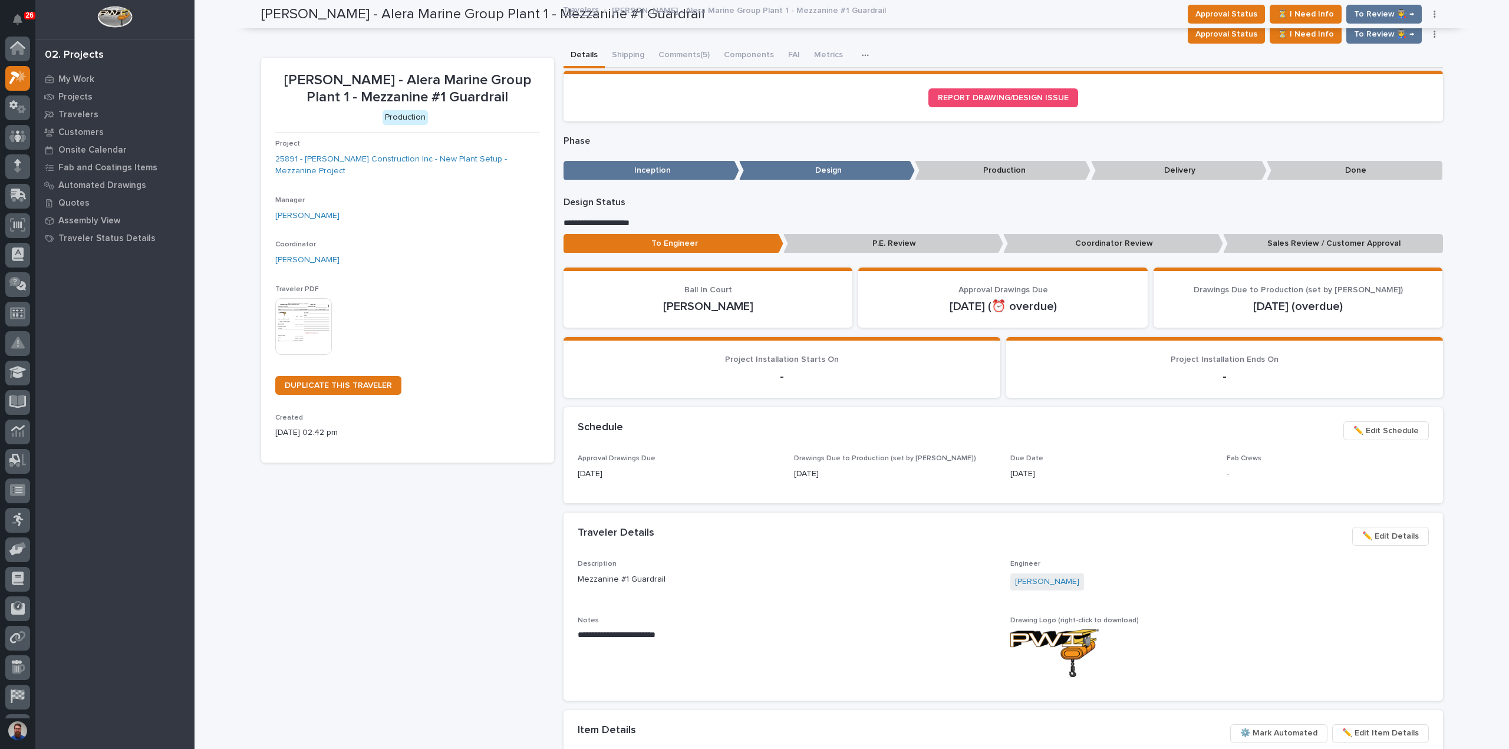  I want to click on button: Notifications, so click(18, 19).